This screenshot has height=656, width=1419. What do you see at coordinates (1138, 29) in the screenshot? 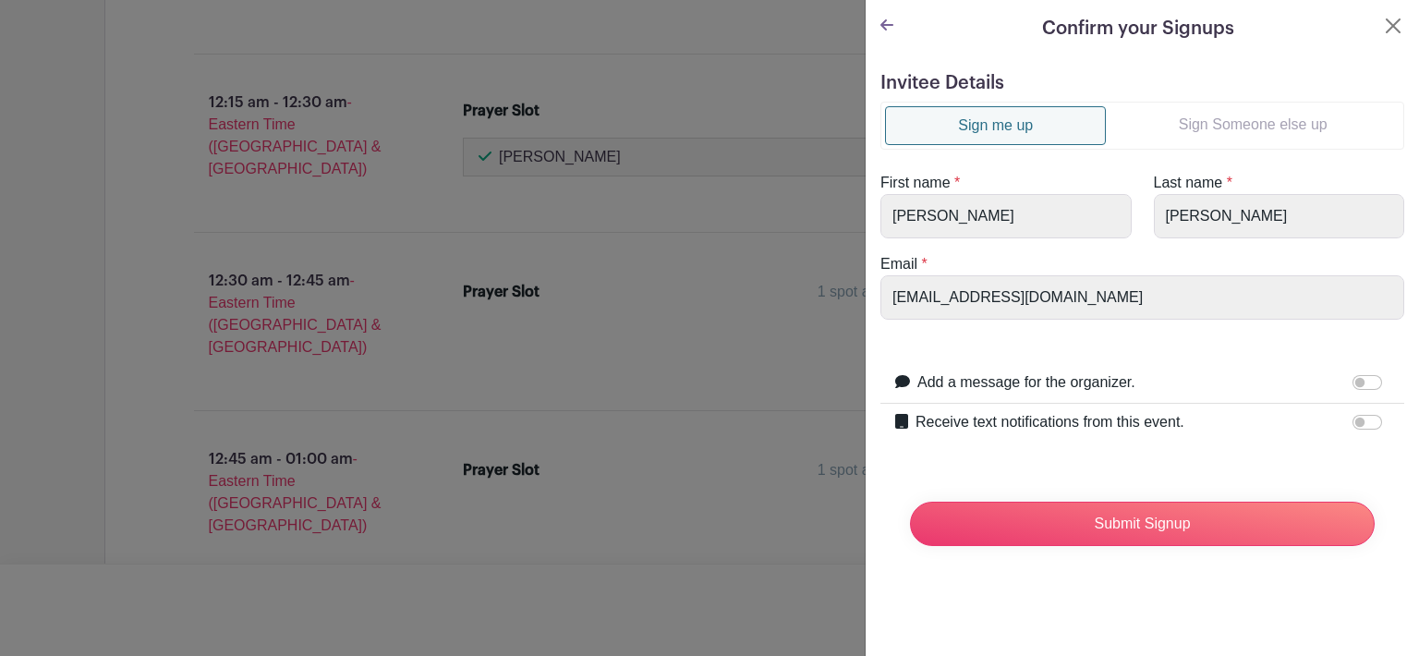
I see `h5: Confirm your Signups` at bounding box center [1138, 29].